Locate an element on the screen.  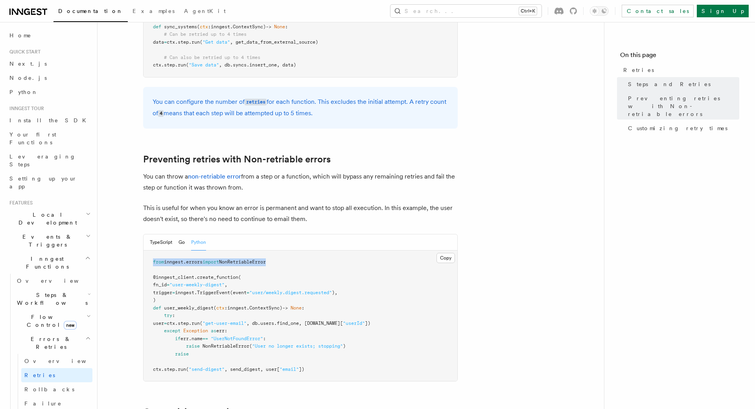
span: Flow Control is located at coordinates (50, 321).